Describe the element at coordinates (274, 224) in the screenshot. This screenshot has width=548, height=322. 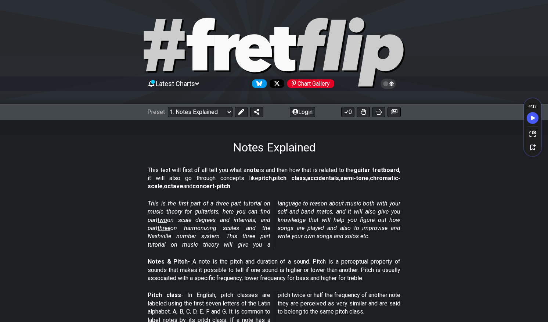
I see `em: This is the first part of a three part tutorial on music theory for guitarists, here you can find...` at that location.